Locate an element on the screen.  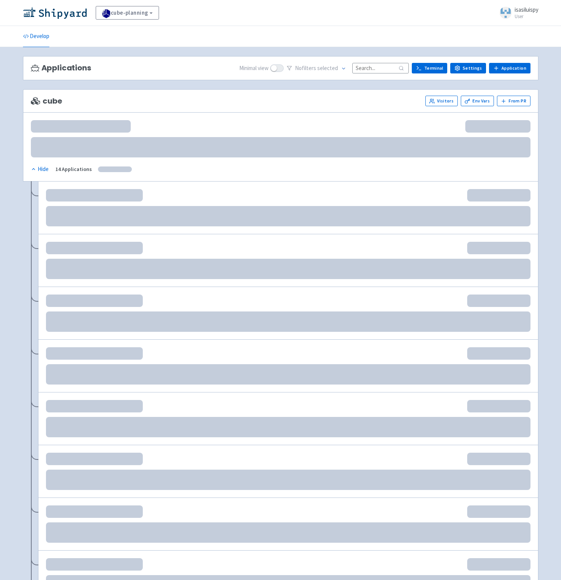
button: Hide is located at coordinates (40, 169).